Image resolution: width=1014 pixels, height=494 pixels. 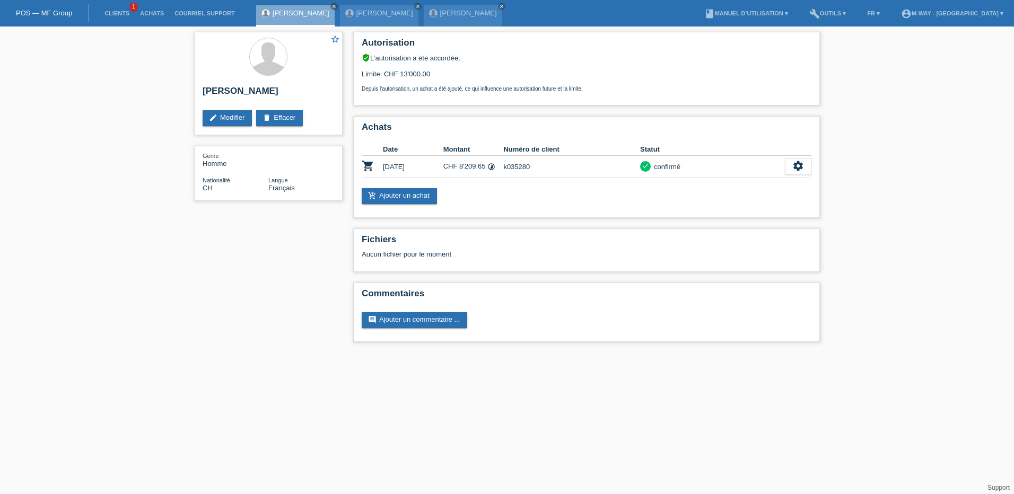 I want to click on h2: Fichiers, so click(x=587, y=242).